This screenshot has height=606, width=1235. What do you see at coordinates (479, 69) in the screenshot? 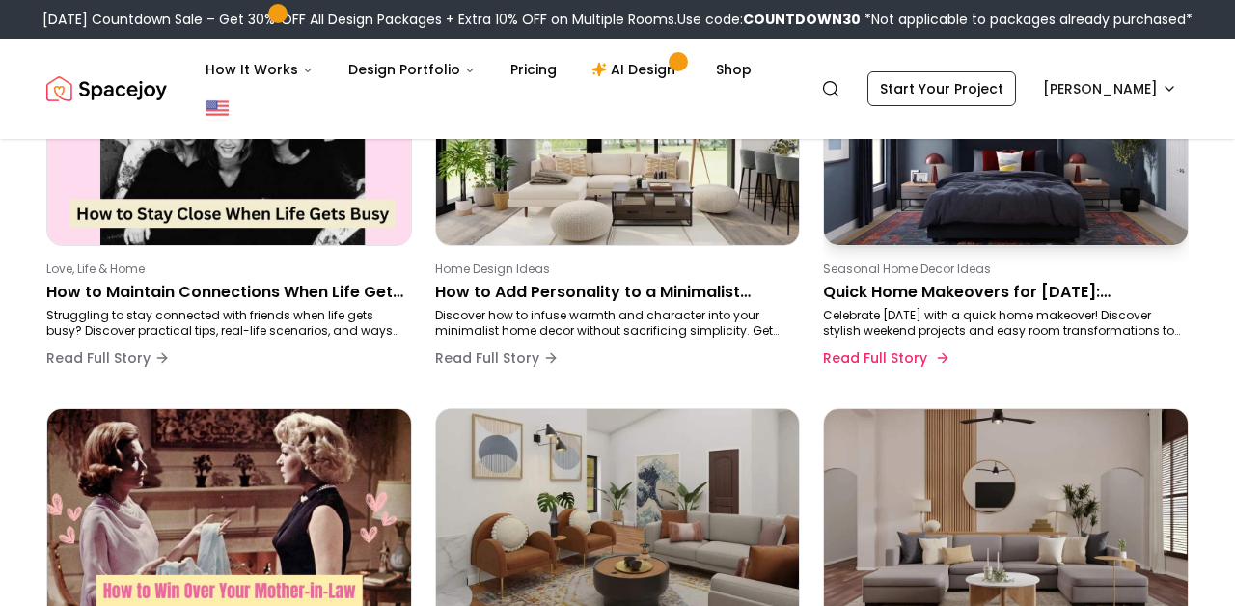
I see `nav: Main` at bounding box center [479, 69].